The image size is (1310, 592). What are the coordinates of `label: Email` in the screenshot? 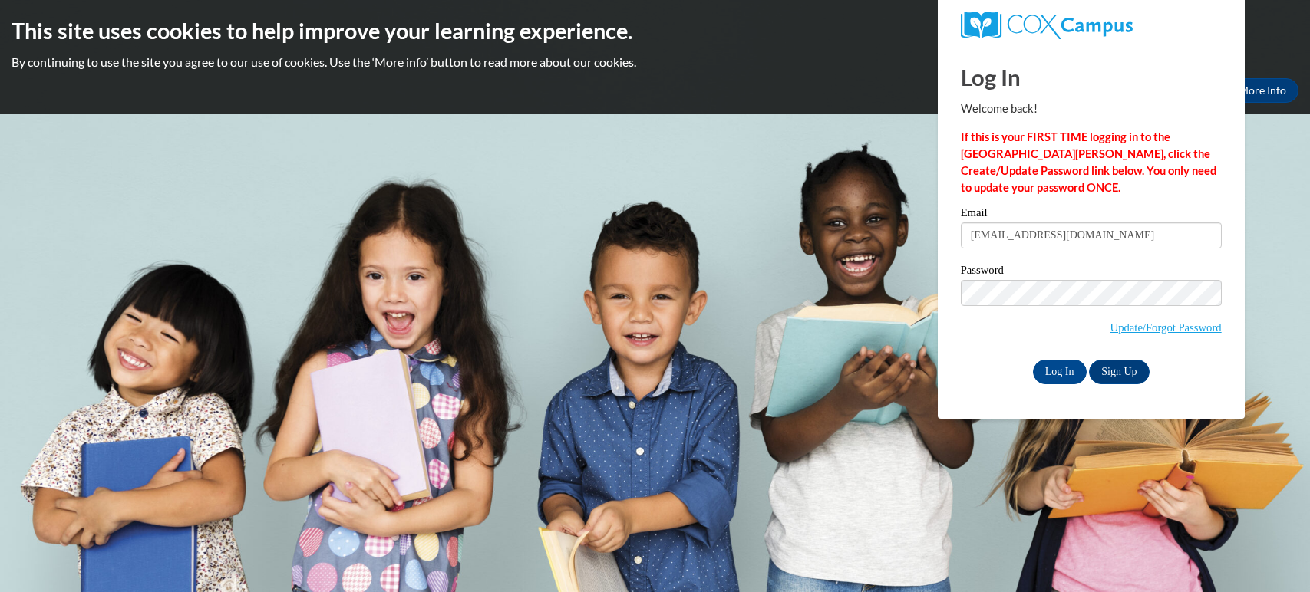 It's located at (1091, 215).